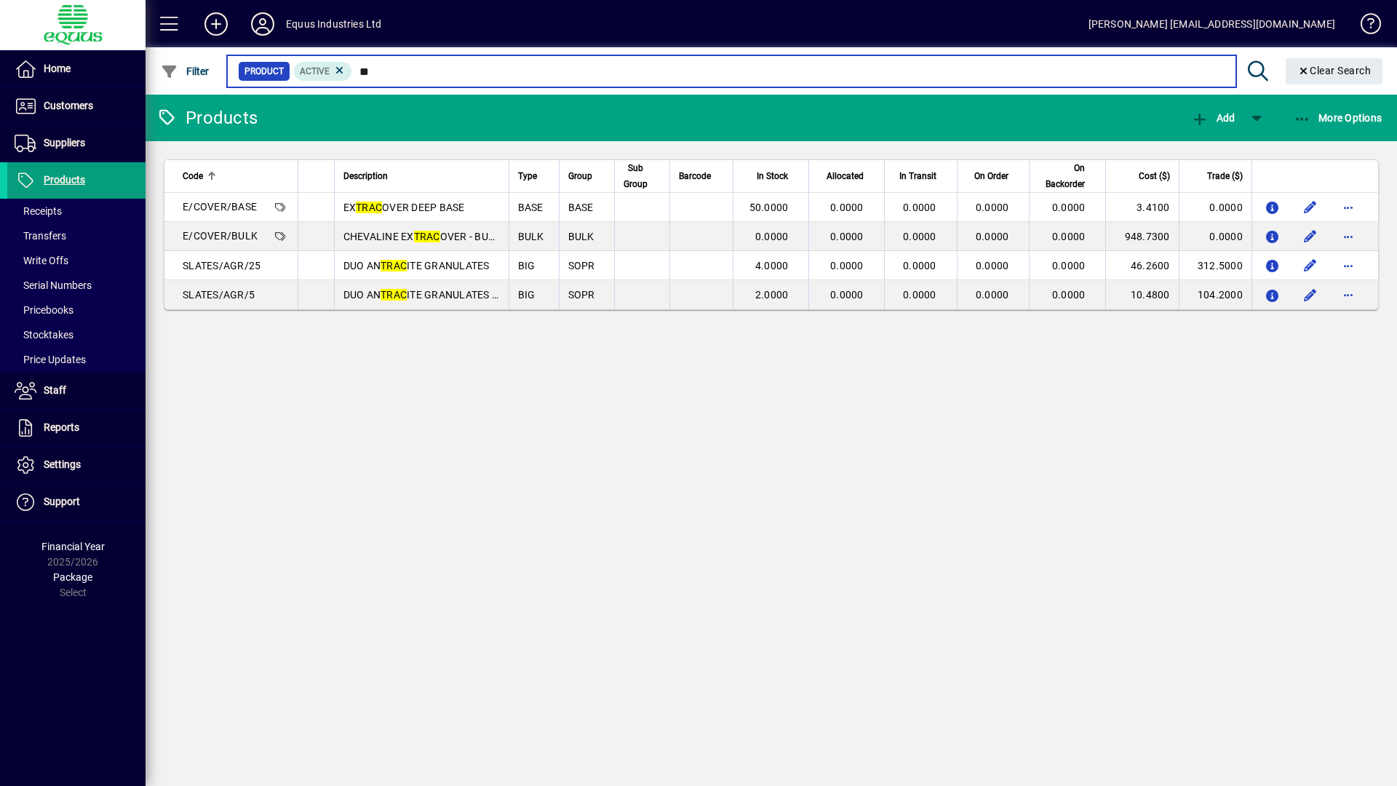 Image resolution: width=1397 pixels, height=786 pixels. What do you see at coordinates (772, 295) in the screenshot?
I see `span: 2.0000` at bounding box center [772, 295].